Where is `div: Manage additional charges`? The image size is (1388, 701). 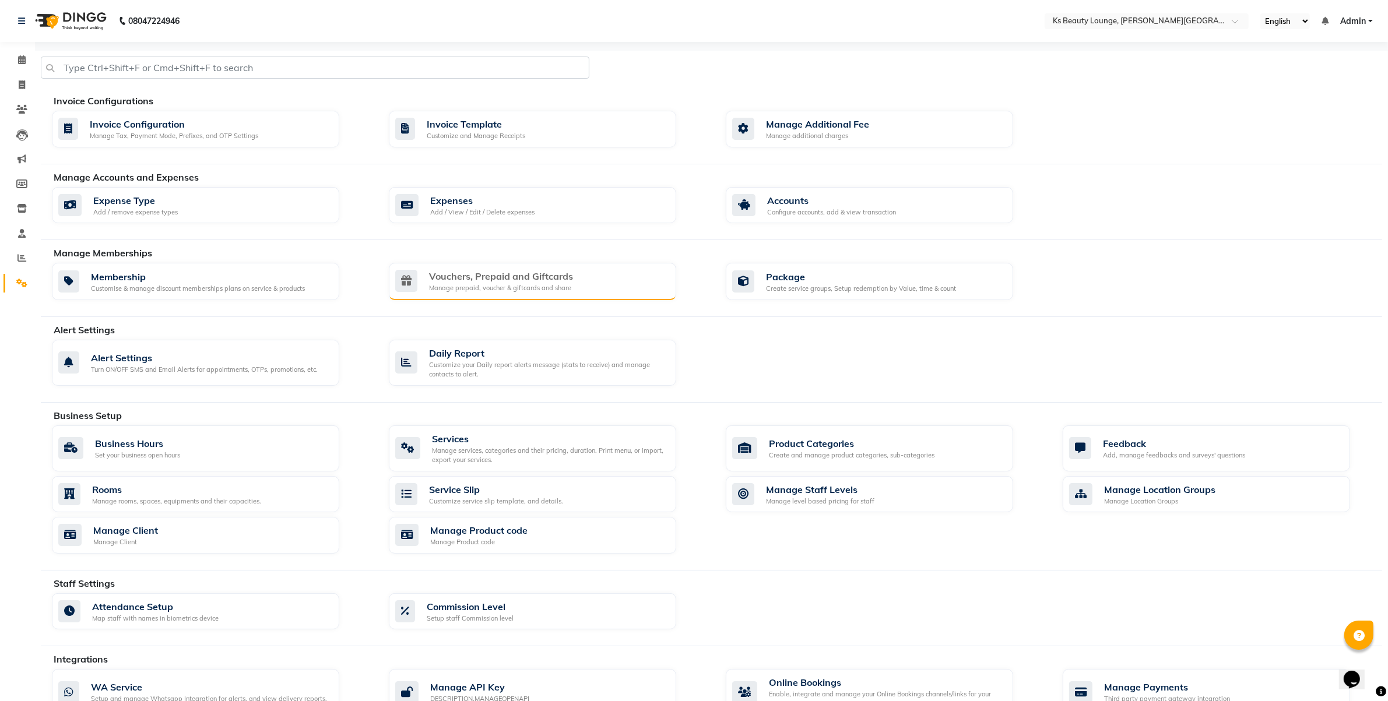
div: Manage additional charges is located at coordinates (817, 136).